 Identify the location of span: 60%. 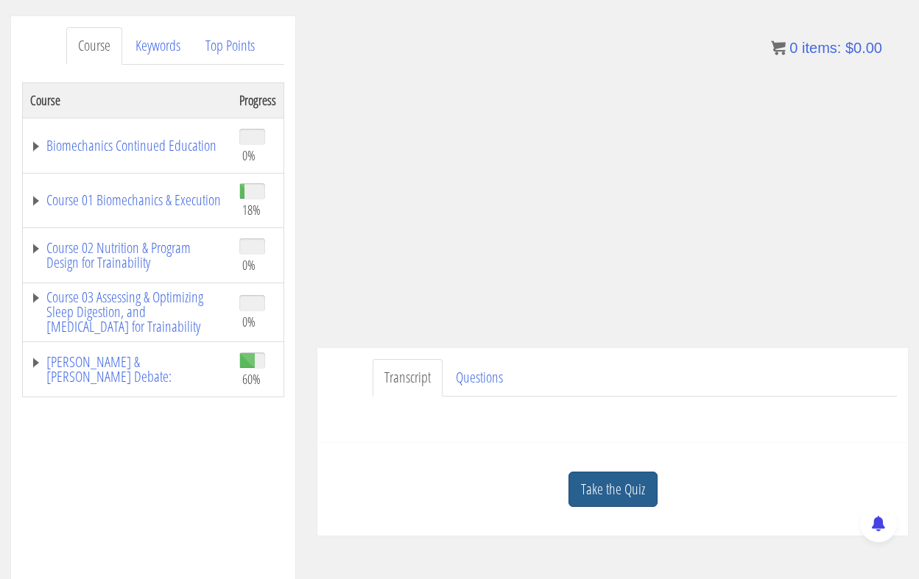
(251, 379).